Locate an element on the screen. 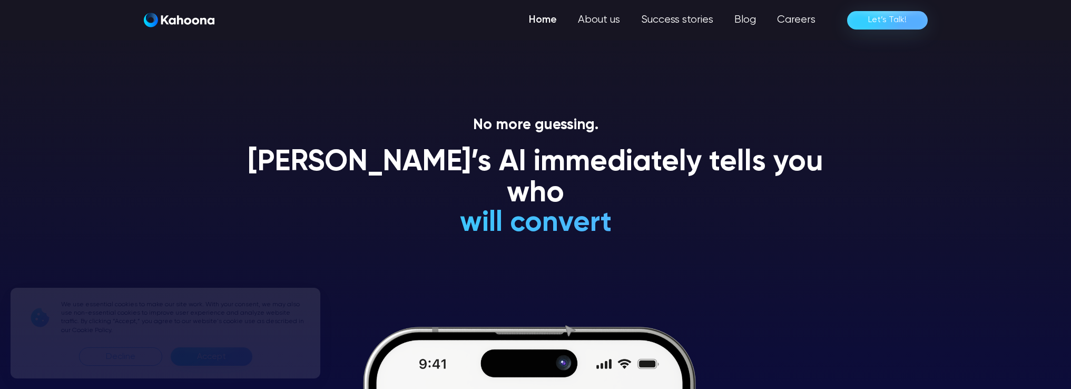 Image resolution: width=1071 pixels, height=389 pixels. a: Careers is located at coordinates (796, 20).